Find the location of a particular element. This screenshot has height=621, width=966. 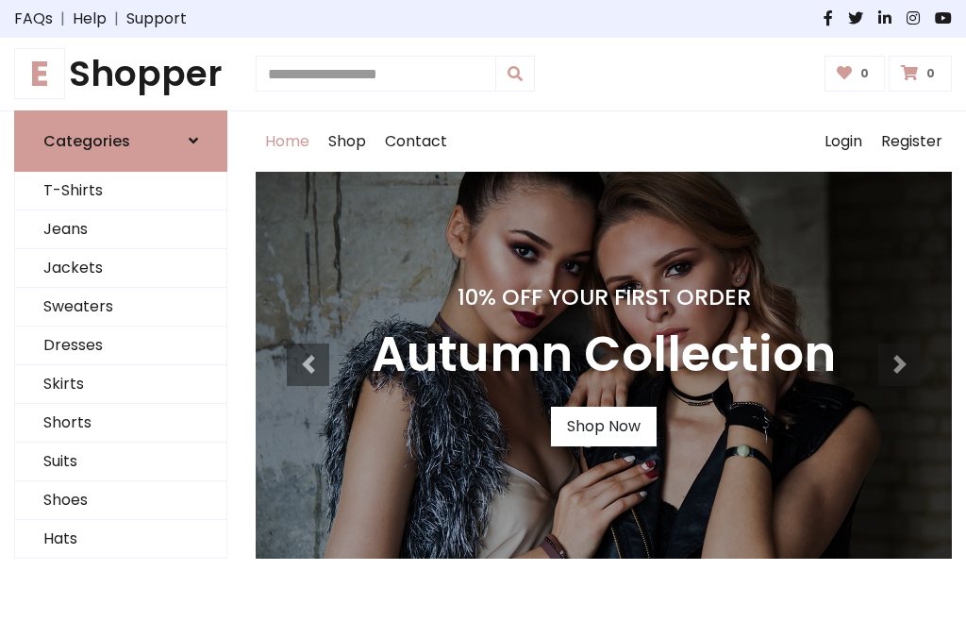

a: Skirts is located at coordinates (121, 384).